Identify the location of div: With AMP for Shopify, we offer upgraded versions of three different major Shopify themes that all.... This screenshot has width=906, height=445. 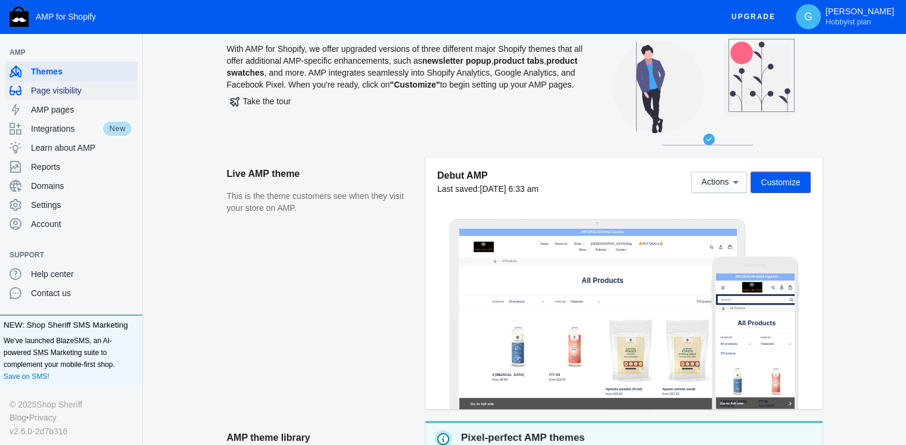
(406, 84).